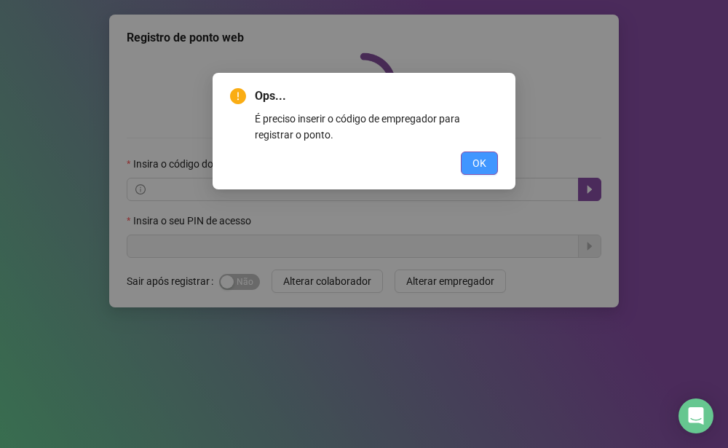 Image resolution: width=728 pixels, height=448 pixels. Describe the element at coordinates (376, 96) in the screenshot. I see `span: Ops...` at that location.